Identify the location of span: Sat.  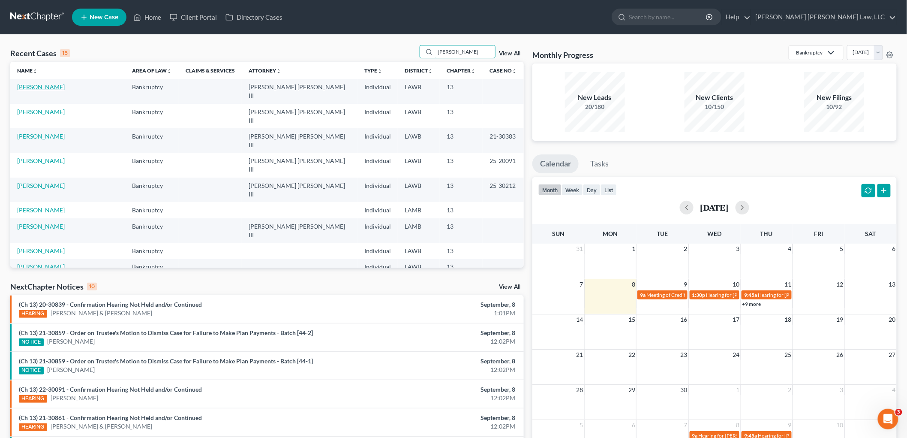
(871, 233).